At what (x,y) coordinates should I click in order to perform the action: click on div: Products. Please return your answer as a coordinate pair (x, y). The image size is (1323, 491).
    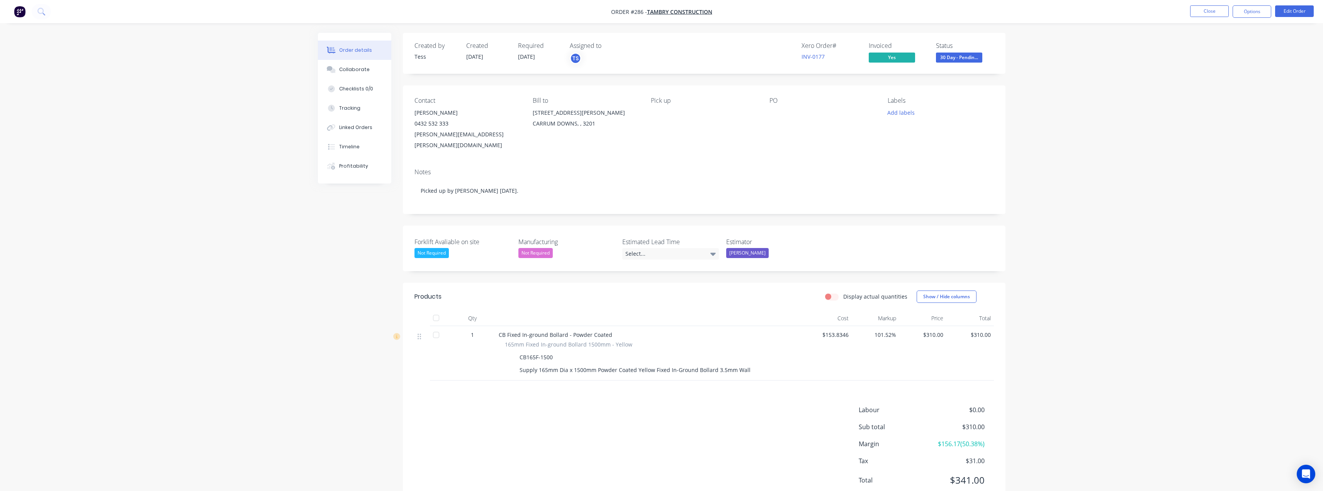
    Looking at the image, I should click on (428, 297).